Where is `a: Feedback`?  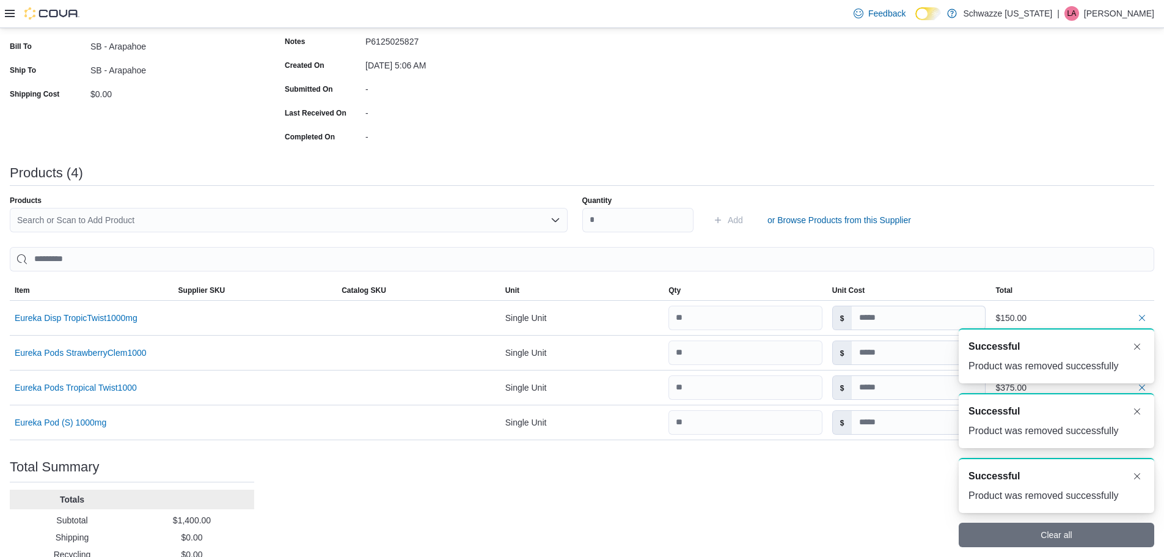
a: Feedback is located at coordinates (879, 13).